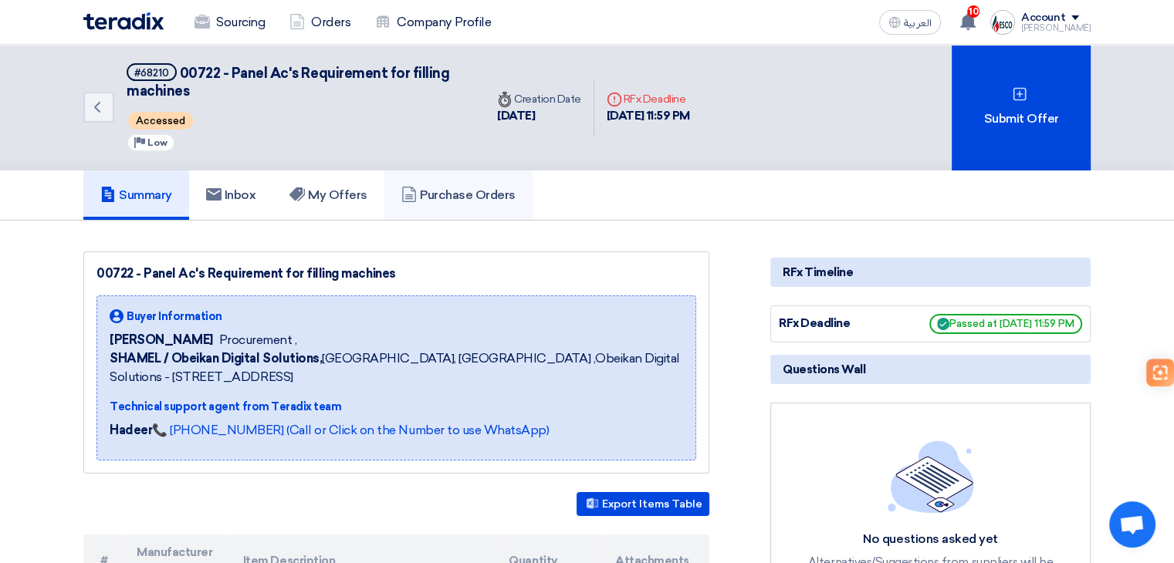 This screenshot has height=563, width=1174. I want to click on a: Summary, so click(136, 195).